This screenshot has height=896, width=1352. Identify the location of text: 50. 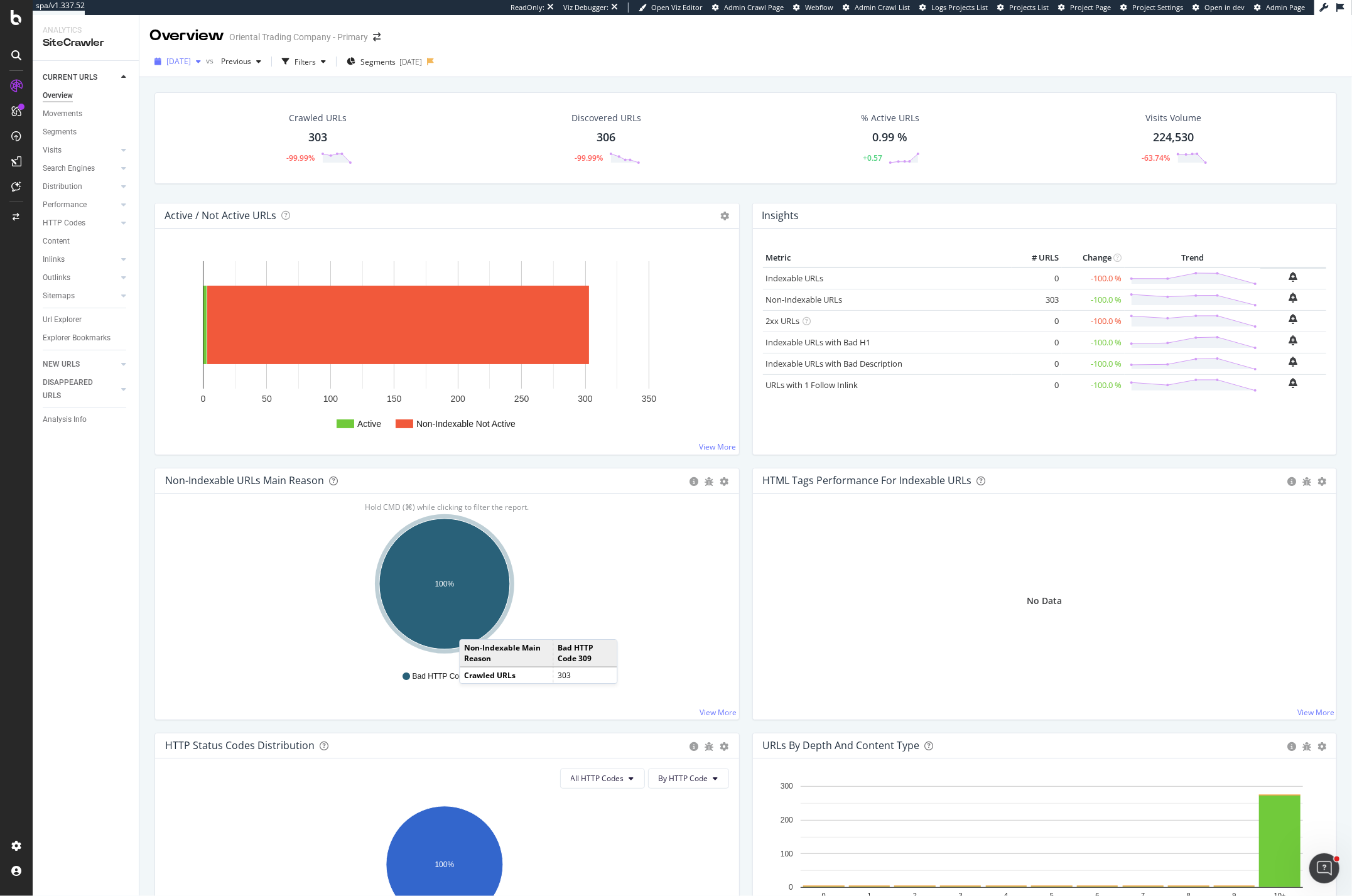
(267, 399).